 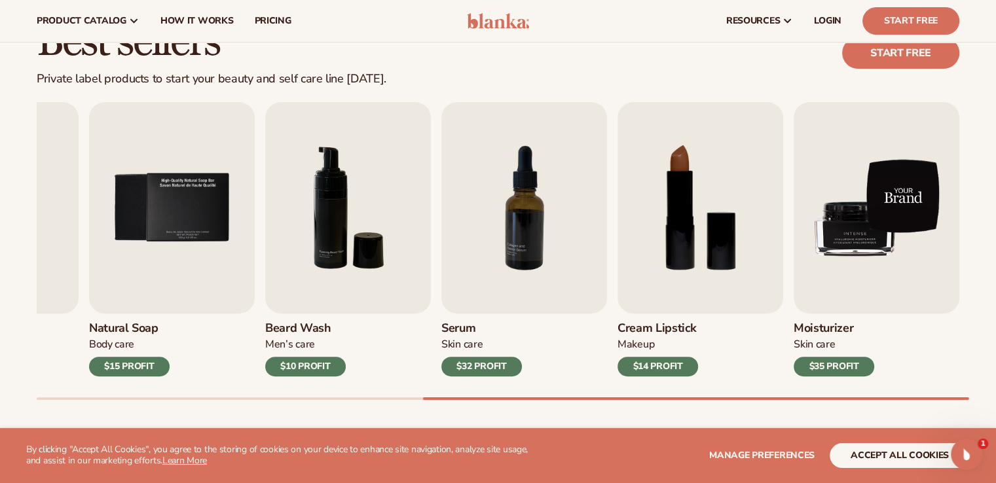 I want to click on span: product catalog, so click(x=81, y=21).